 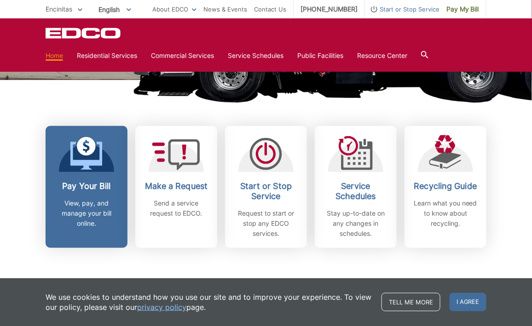 What do you see at coordinates (87, 214) in the screenshot?
I see `p: View, pay, and manage your bill online.` at bounding box center [87, 214].